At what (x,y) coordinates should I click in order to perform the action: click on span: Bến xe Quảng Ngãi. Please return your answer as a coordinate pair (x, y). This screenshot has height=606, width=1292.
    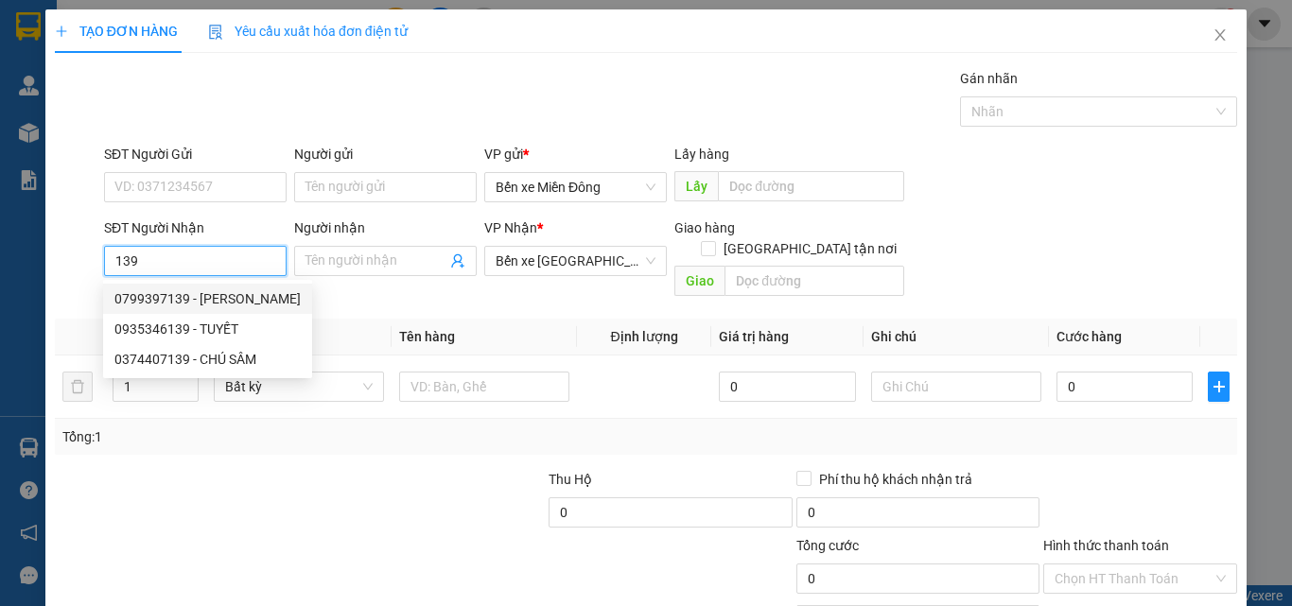
    Looking at the image, I should click on (575, 261).